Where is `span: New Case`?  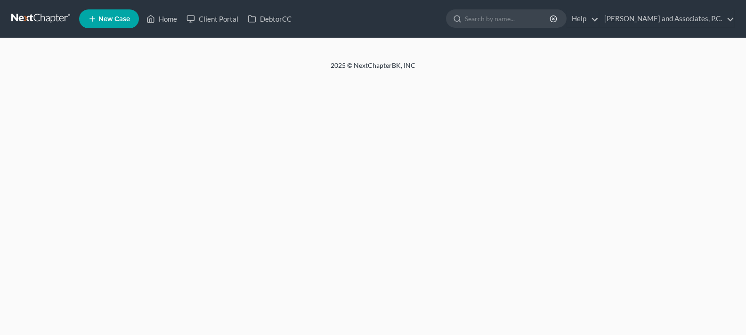 span: New Case is located at coordinates (114, 19).